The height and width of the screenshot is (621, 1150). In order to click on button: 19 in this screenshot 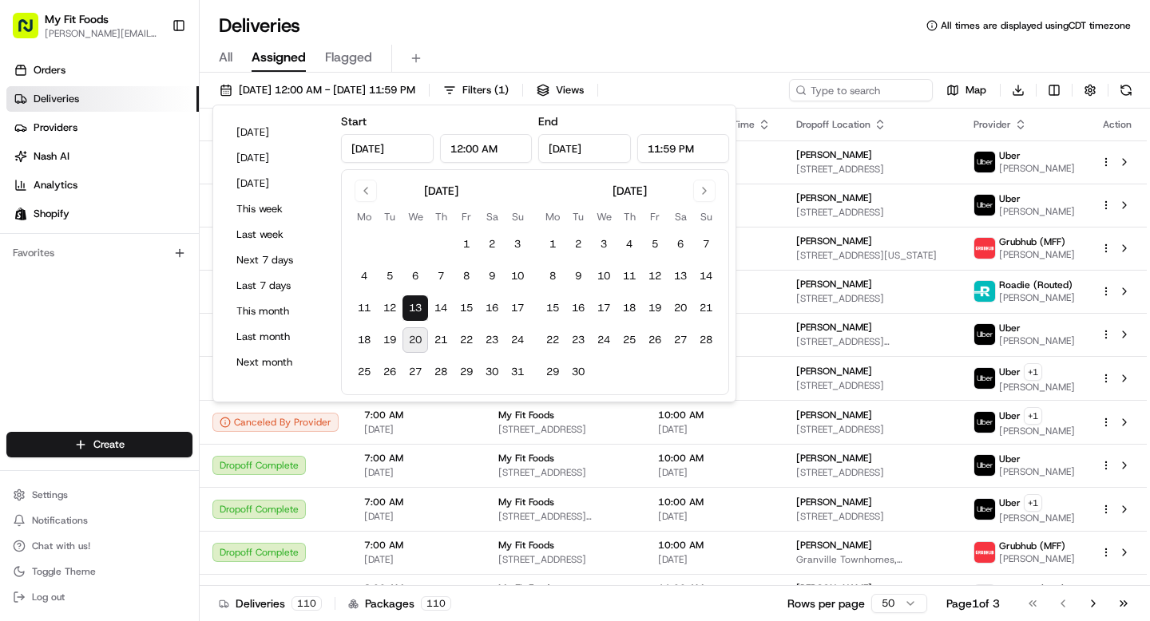, I will do `click(655, 308)`.